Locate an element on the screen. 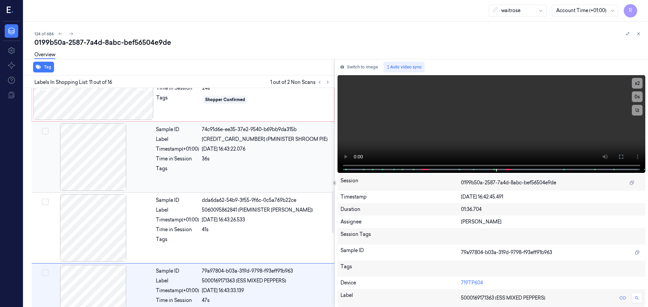 This screenshot has height=307, width=648. span: 1 out of 2 Non Scans is located at coordinates (301, 82).